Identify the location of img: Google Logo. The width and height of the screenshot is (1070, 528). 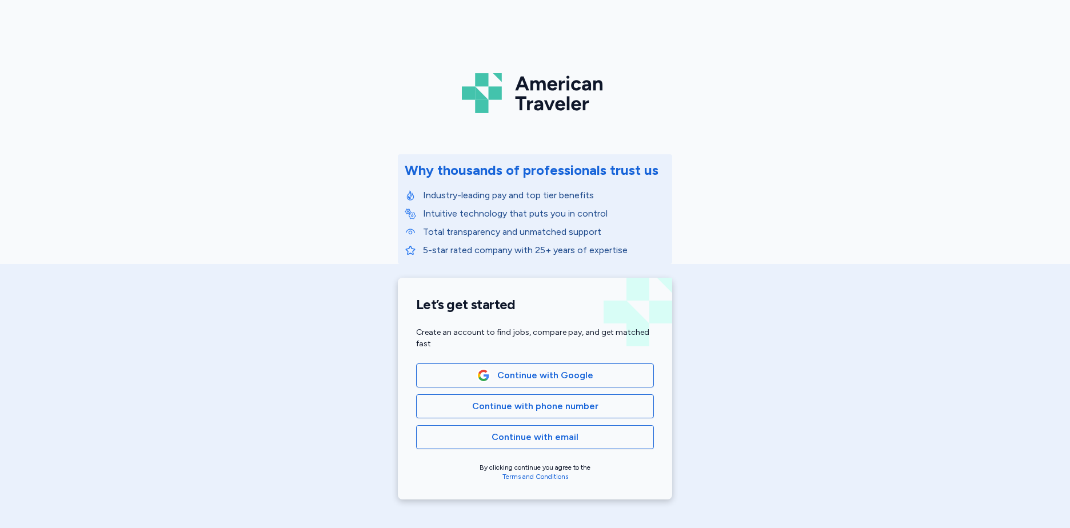
(484, 376).